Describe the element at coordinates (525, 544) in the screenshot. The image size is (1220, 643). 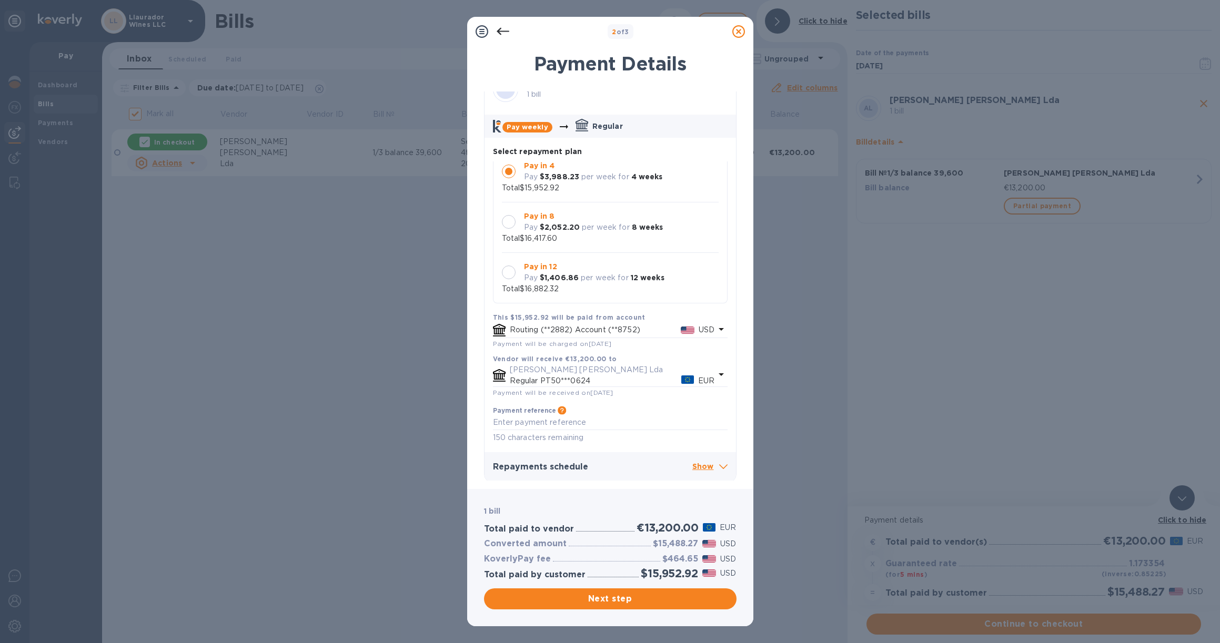
I see `h3: Converted amount` at that location.